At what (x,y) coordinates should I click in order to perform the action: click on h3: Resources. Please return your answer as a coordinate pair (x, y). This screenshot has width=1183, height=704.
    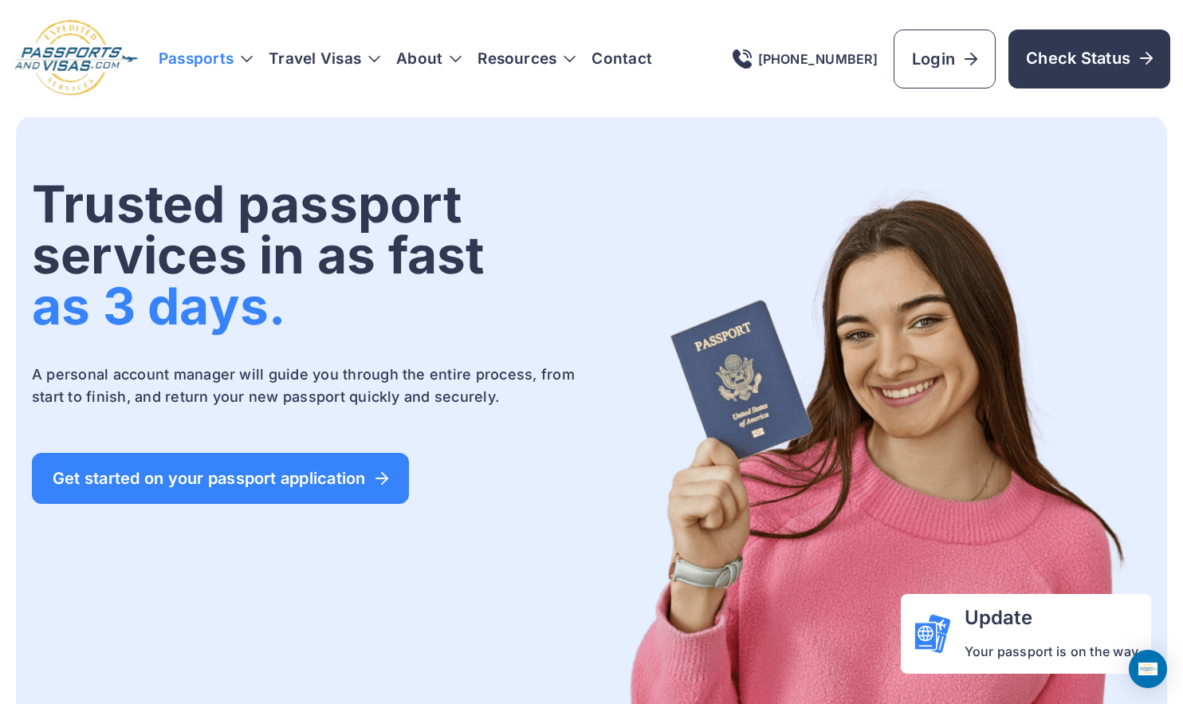
    Looking at the image, I should click on (526, 59).